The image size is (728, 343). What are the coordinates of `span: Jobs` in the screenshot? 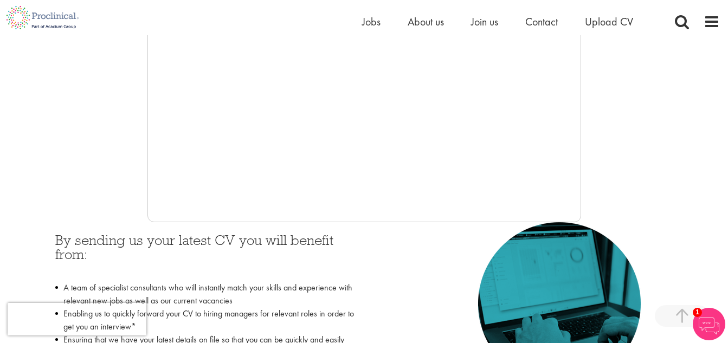 It's located at (371, 22).